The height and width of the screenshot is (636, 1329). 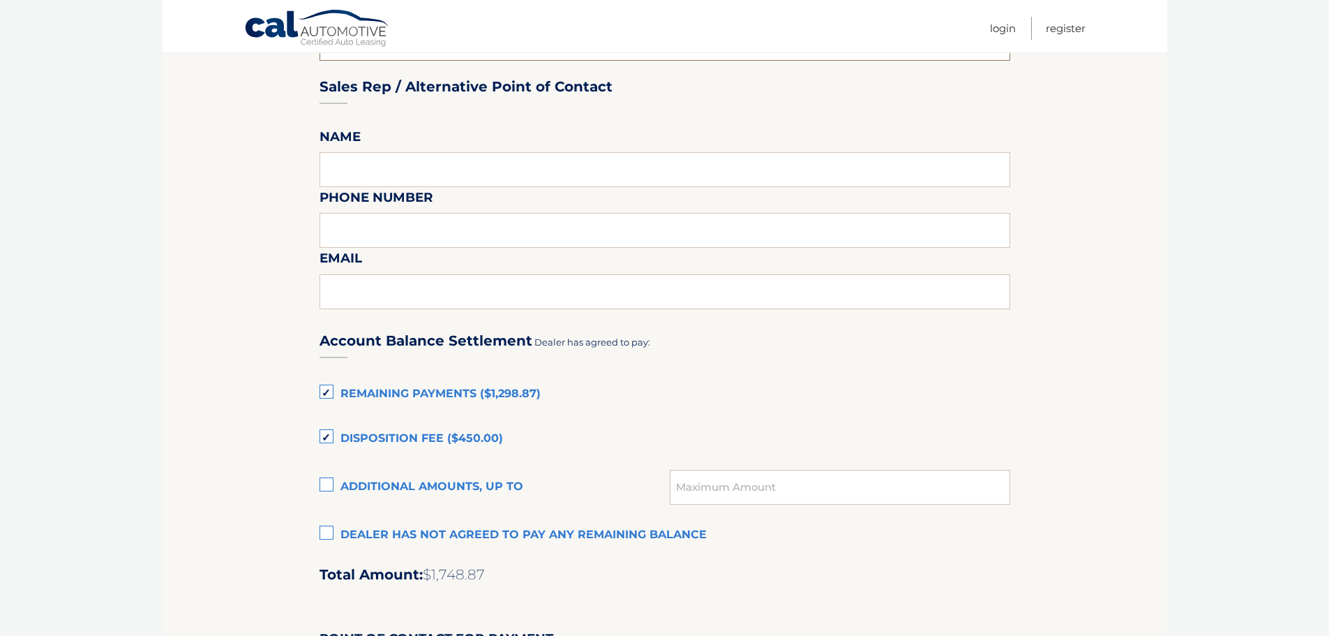 I want to click on label: Dealer has not agreed to pay any remaining balance, so click(x=665, y=535).